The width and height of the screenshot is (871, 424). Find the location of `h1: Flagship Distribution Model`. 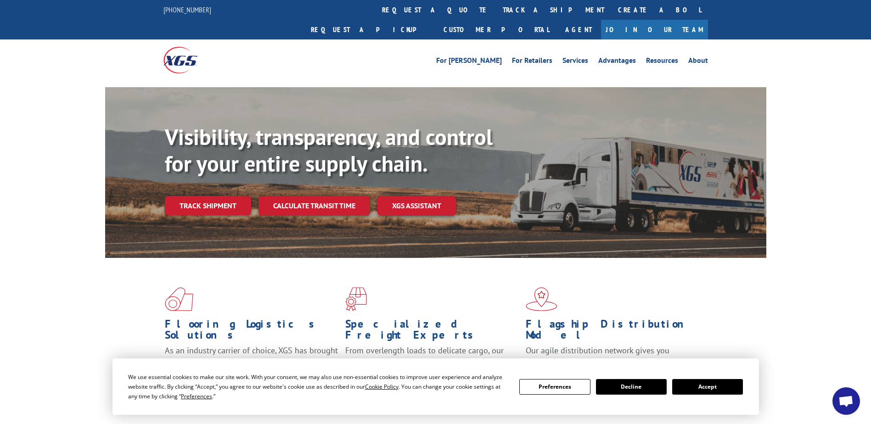

h1: Flagship Distribution Model is located at coordinates (613, 332).